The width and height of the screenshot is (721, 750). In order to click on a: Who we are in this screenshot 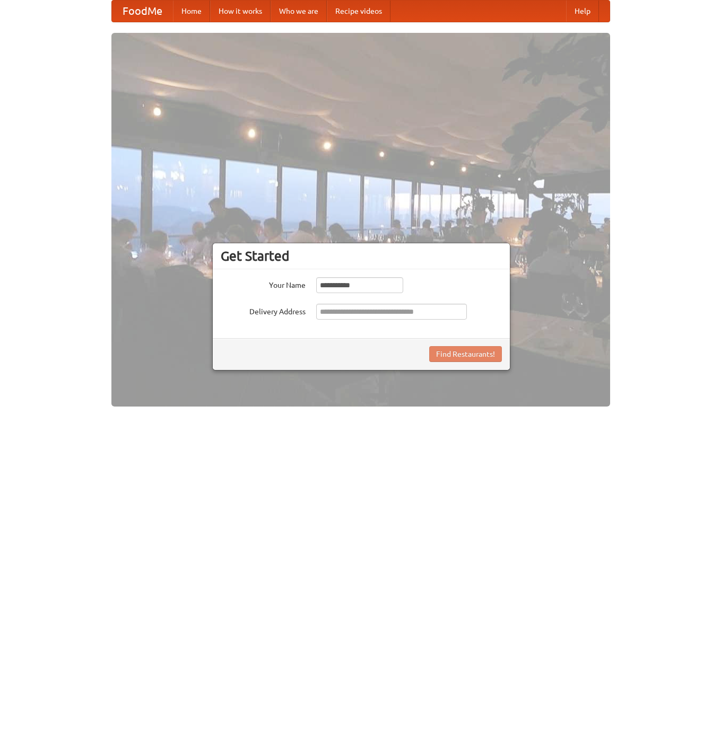, I will do `click(298, 11)`.